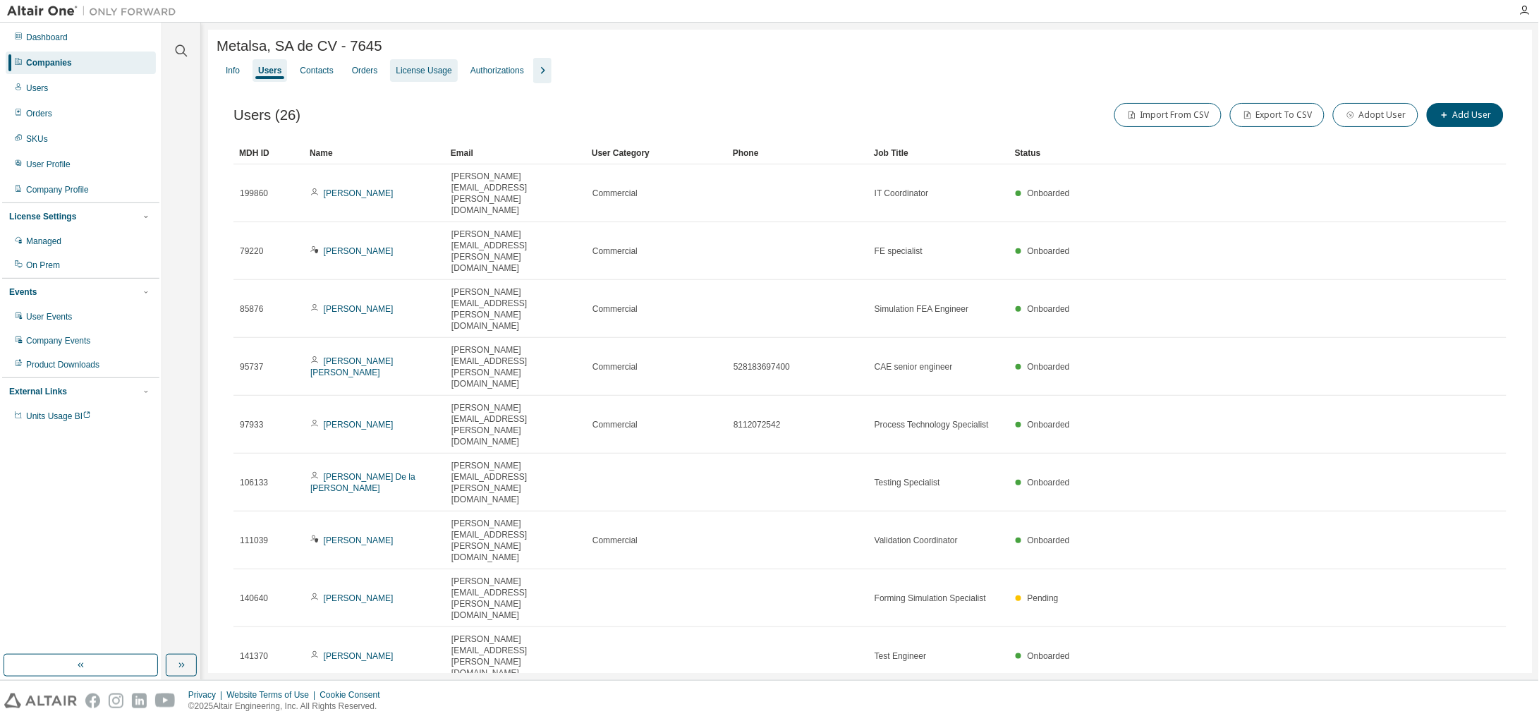 The image size is (1539, 721). Describe the element at coordinates (1043, 598) in the screenshot. I see `span: Pending` at that location.